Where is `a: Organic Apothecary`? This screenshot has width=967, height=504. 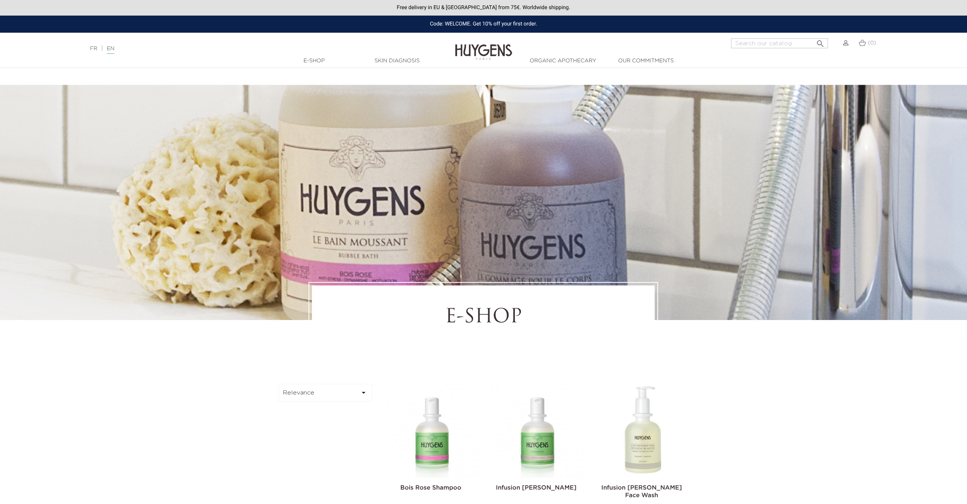 a: Organic Apothecary is located at coordinates (563, 61).